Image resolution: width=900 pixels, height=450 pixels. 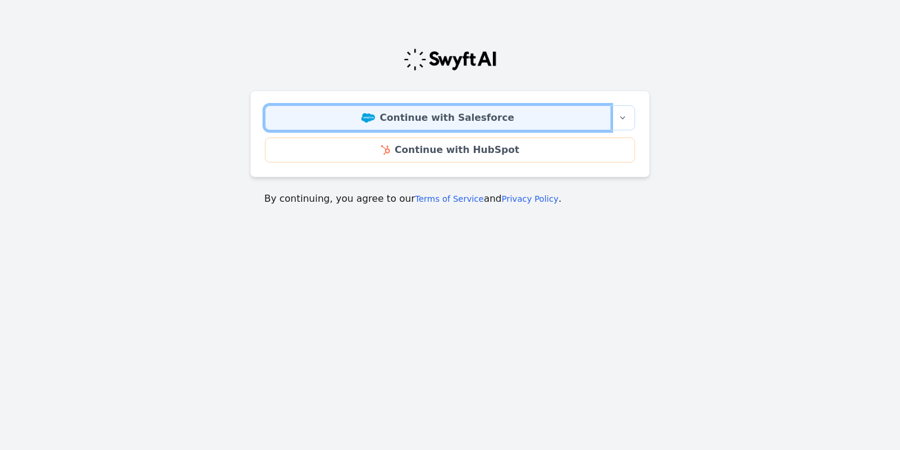 I want to click on p: By continuing, you agree to our and ., so click(x=450, y=199).